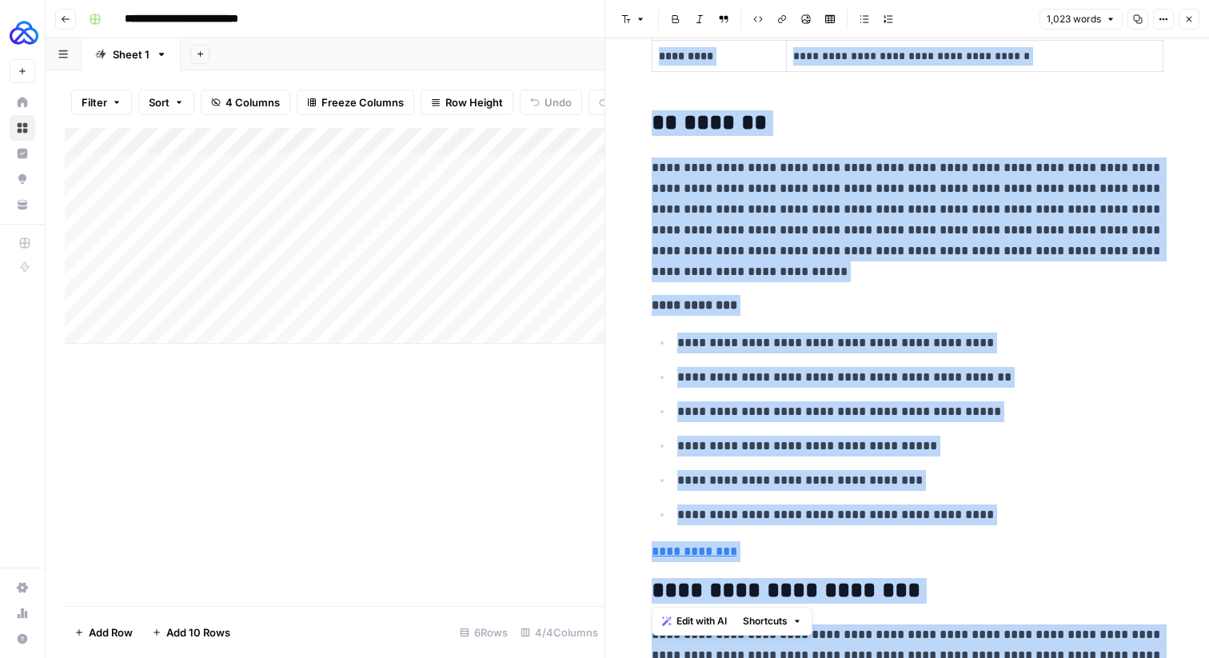  Describe the element at coordinates (22, 154) in the screenshot. I see `a: Insights` at that location.